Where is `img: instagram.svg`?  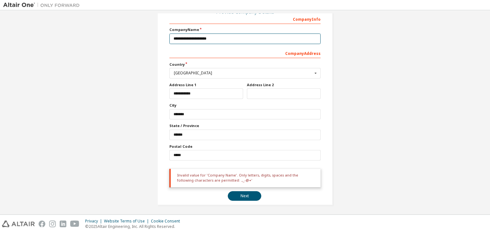
img: instagram.svg is located at coordinates (52, 224).